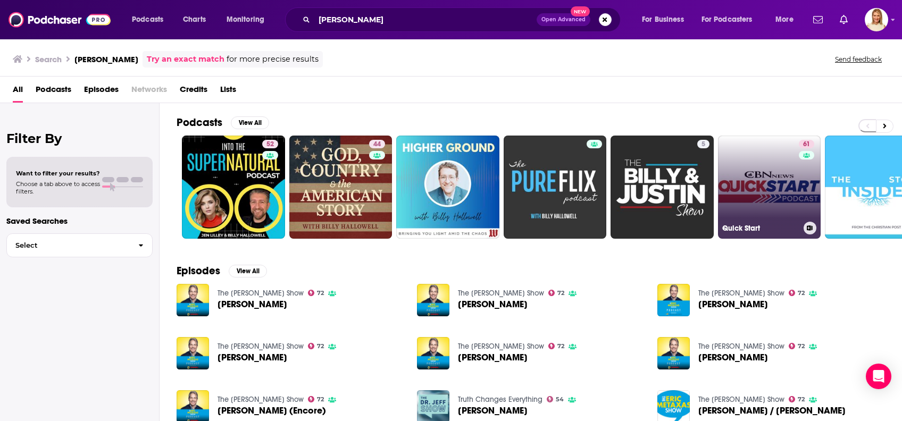 This screenshot has width=902, height=421. Describe the element at coordinates (194, 91) in the screenshot. I see `a: Credits` at that location.